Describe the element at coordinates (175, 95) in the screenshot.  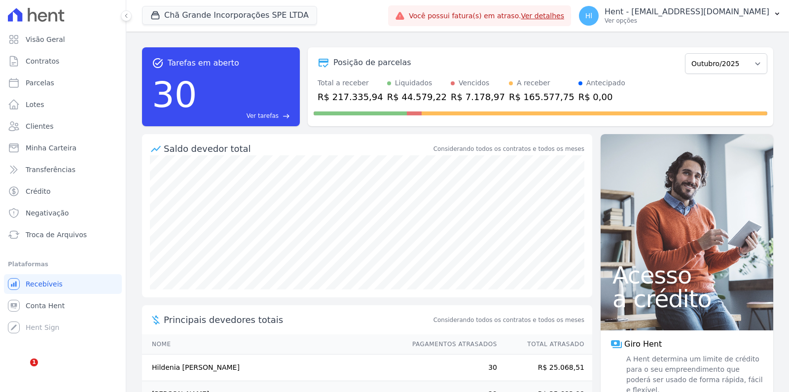
I see `div: 30` at that location.